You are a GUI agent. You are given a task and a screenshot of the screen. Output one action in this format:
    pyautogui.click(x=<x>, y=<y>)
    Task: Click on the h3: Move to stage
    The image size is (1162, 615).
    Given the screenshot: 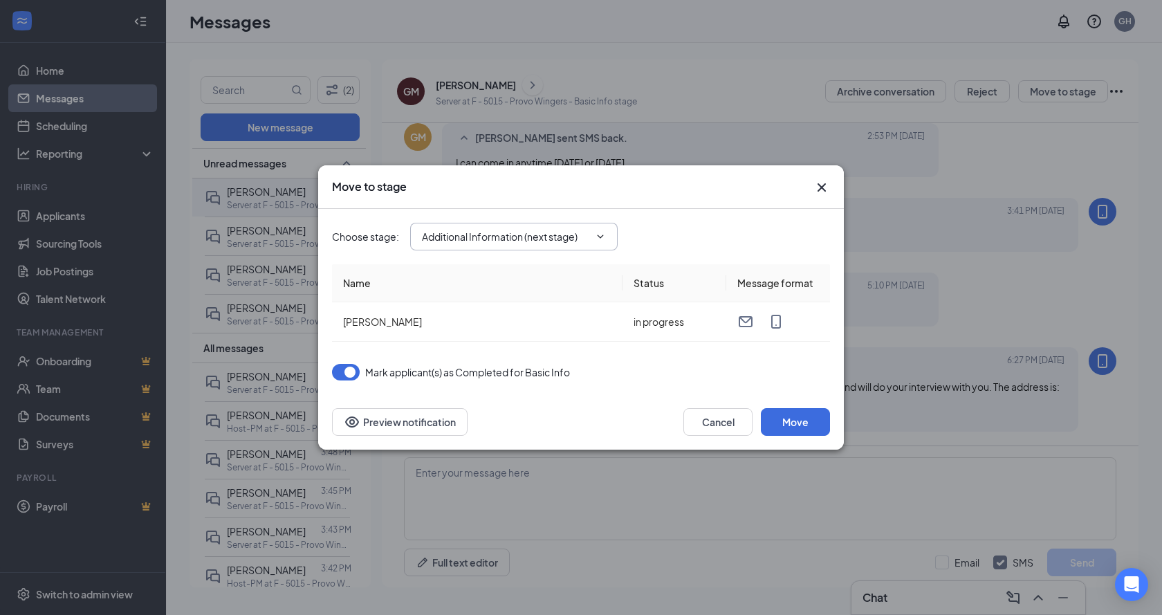 What is the action you would take?
    pyautogui.click(x=369, y=187)
    